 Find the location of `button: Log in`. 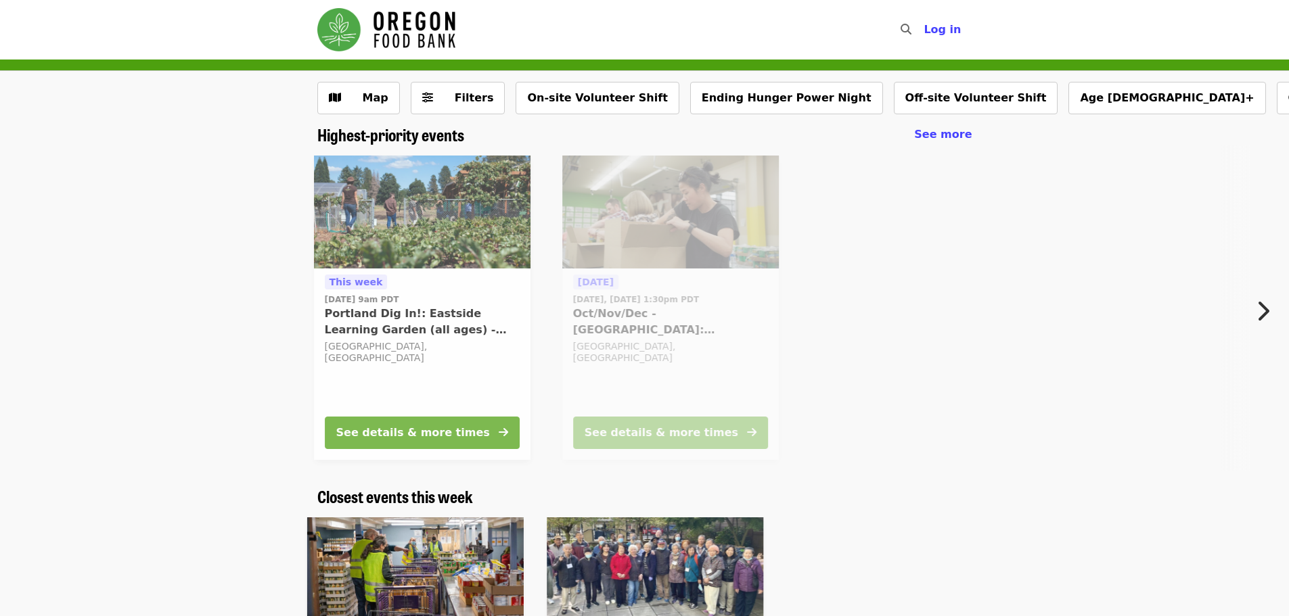

button: Log in is located at coordinates (942, 30).